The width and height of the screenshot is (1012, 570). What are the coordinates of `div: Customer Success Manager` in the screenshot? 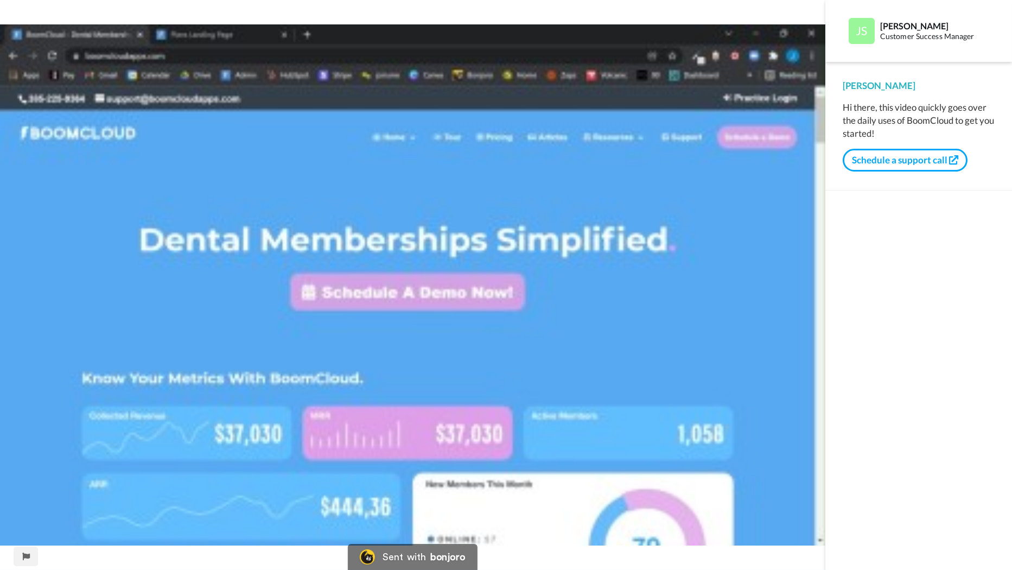 It's located at (937, 36).